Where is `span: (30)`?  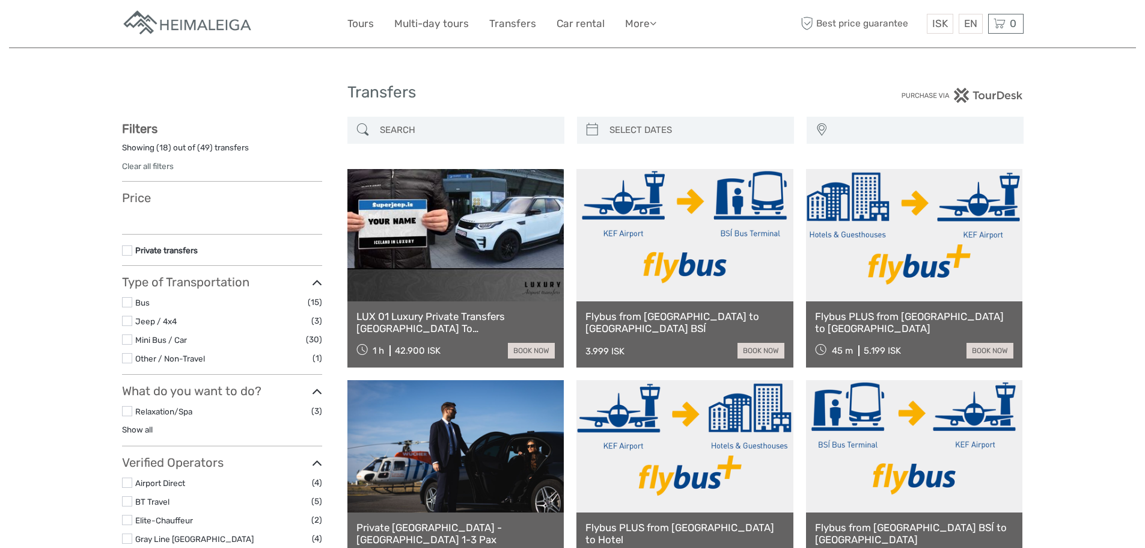 span: (30) is located at coordinates (314, 339).